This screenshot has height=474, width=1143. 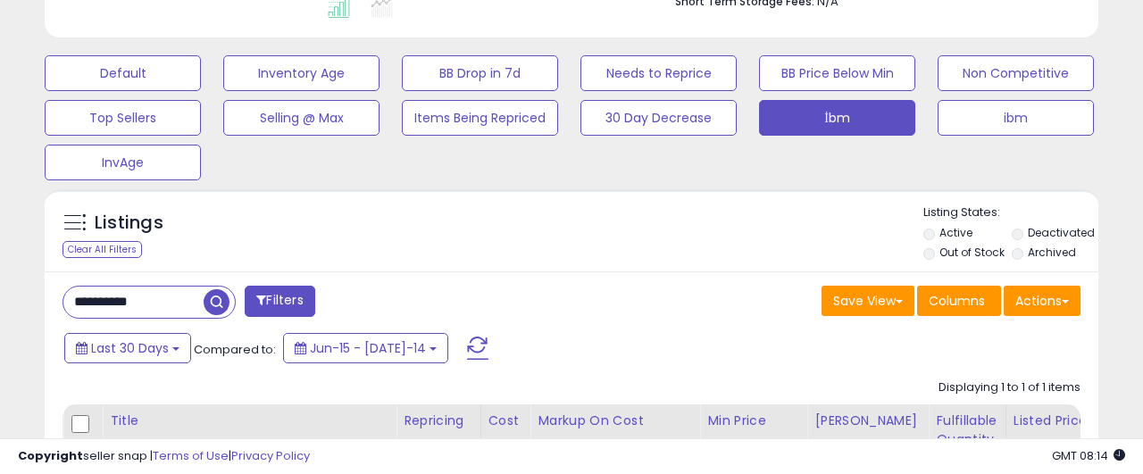 I want to click on button: Needs to Reprice, so click(x=658, y=73).